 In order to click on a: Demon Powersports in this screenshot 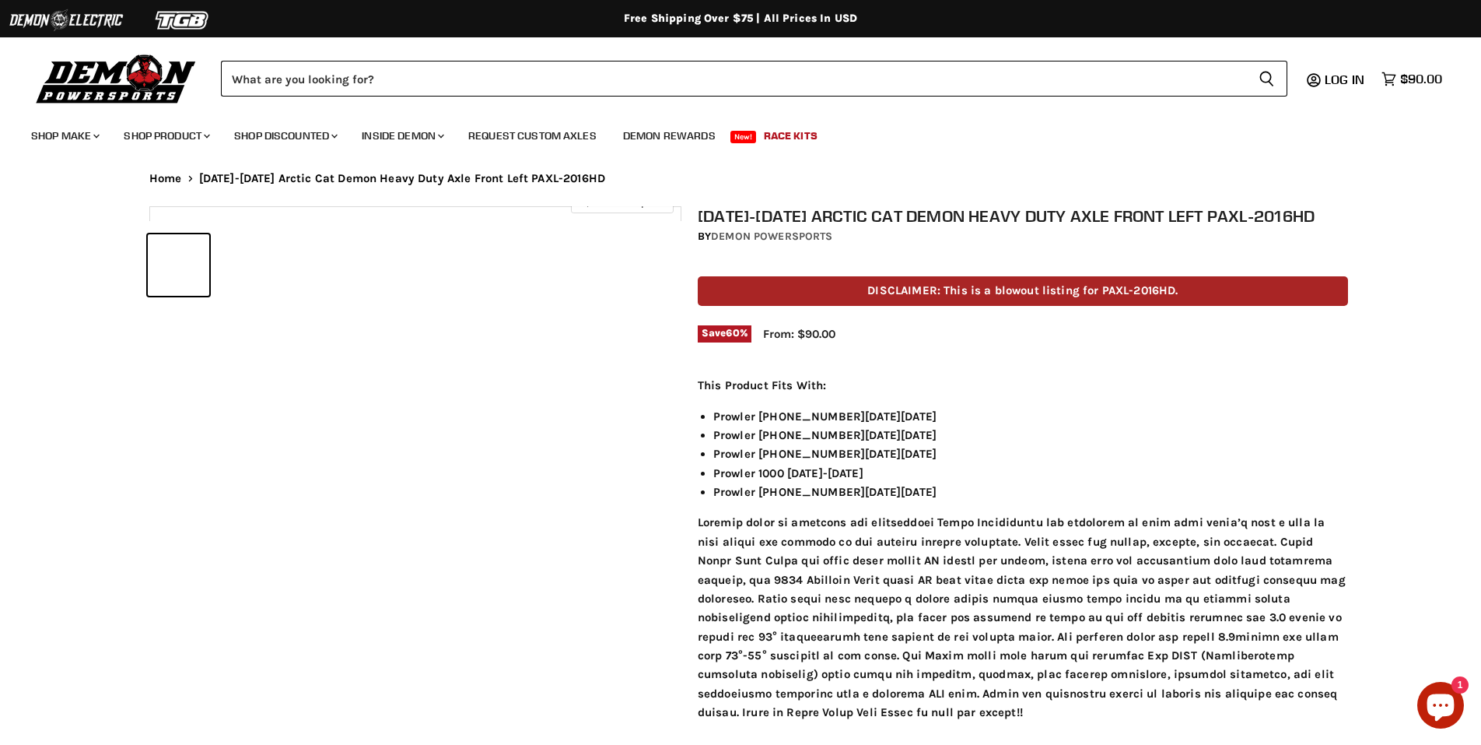, I will do `click(772, 236)`.